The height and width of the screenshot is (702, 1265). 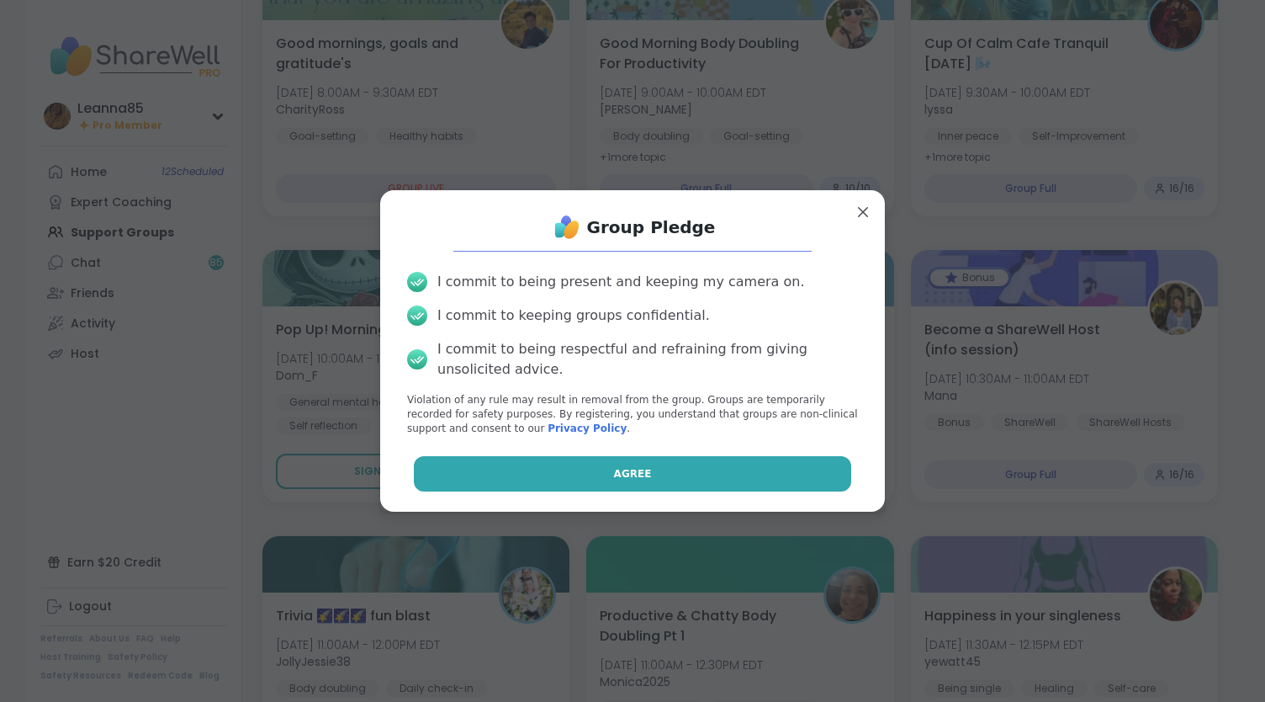 I want to click on a: Privacy Policy, so click(x=587, y=428).